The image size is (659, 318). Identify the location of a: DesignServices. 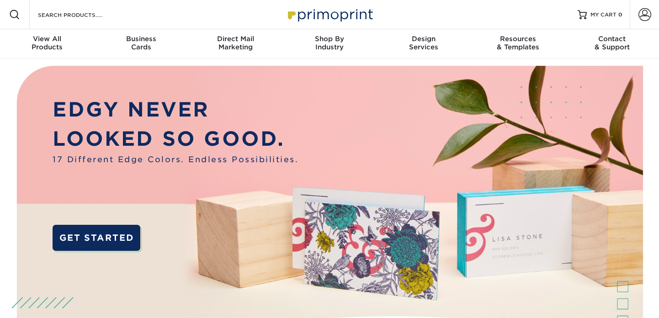
(423, 44).